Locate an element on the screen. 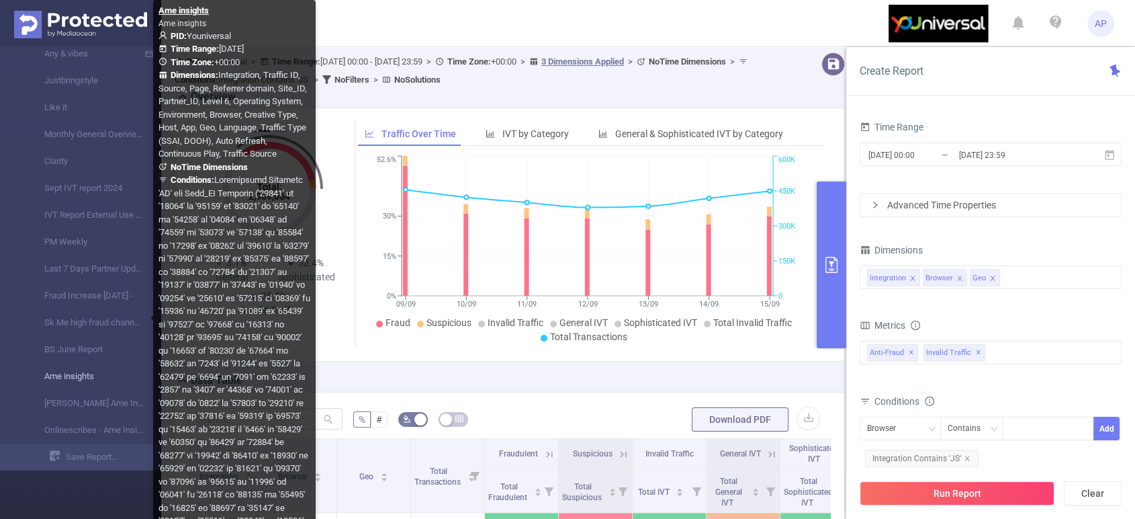  b: No Time Dimensions is located at coordinates (209, 167).